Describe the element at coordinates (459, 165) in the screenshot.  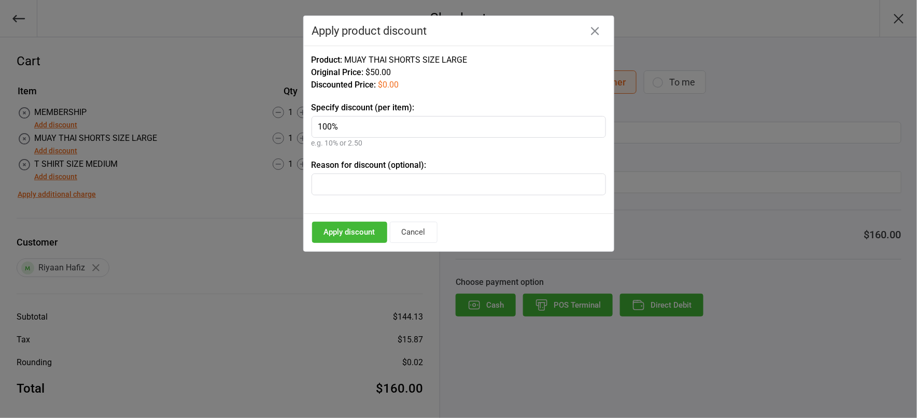
I see `label: Reason for discount (optional):` at that location.